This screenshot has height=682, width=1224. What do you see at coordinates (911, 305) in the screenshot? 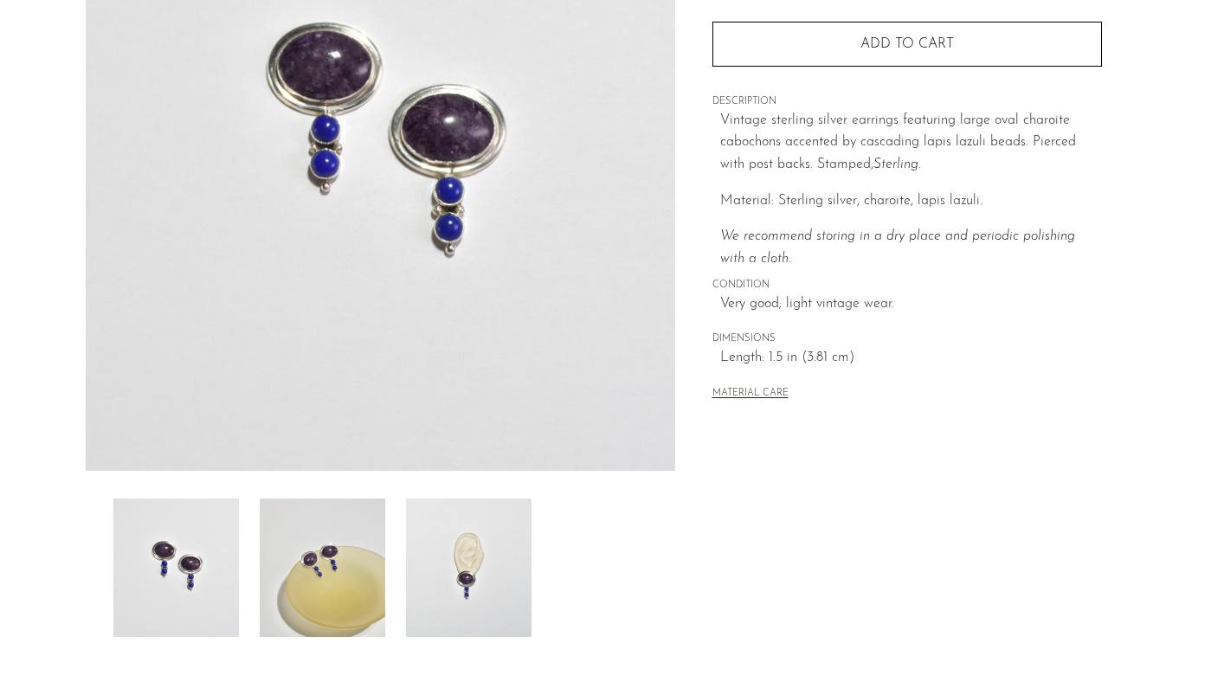
I see `span: Very good; light vintage wear.` at bounding box center [911, 305].